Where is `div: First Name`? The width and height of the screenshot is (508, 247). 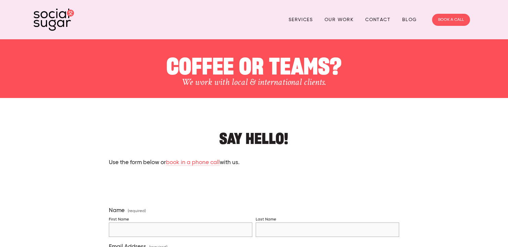
div: First Name is located at coordinates (119, 220).